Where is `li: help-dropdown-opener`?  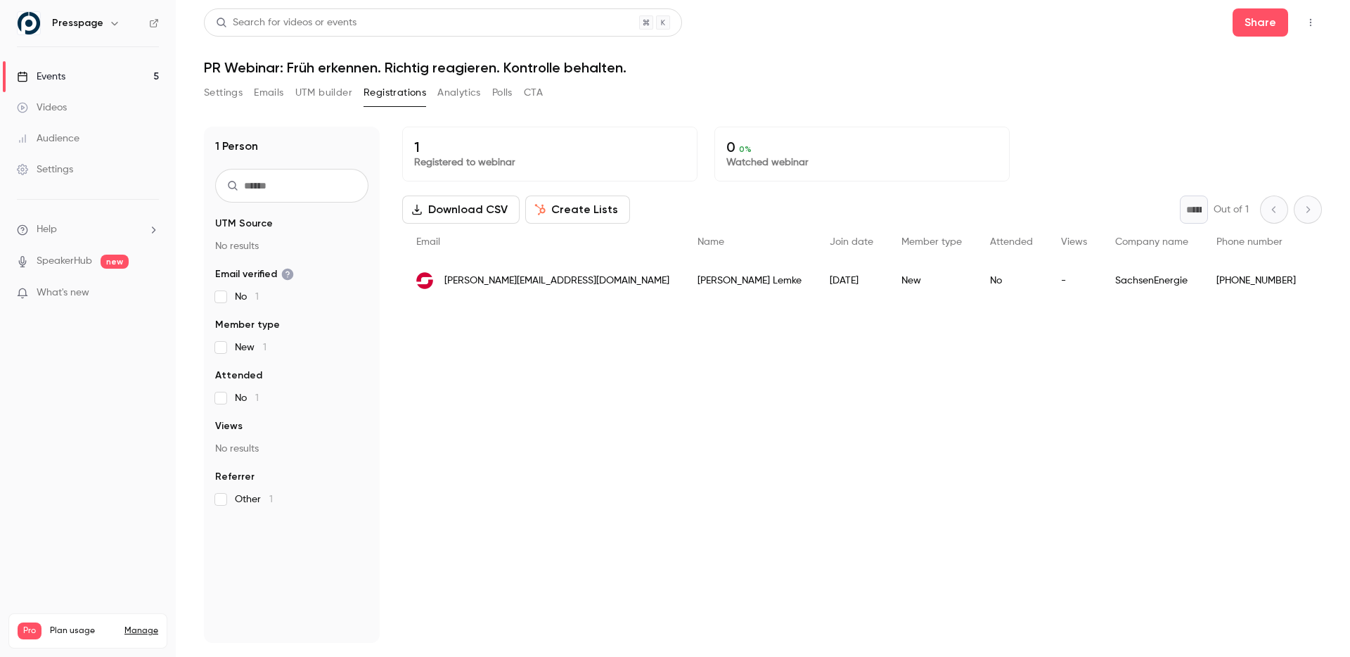
li: help-dropdown-opener is located at coordinates (88, 229).